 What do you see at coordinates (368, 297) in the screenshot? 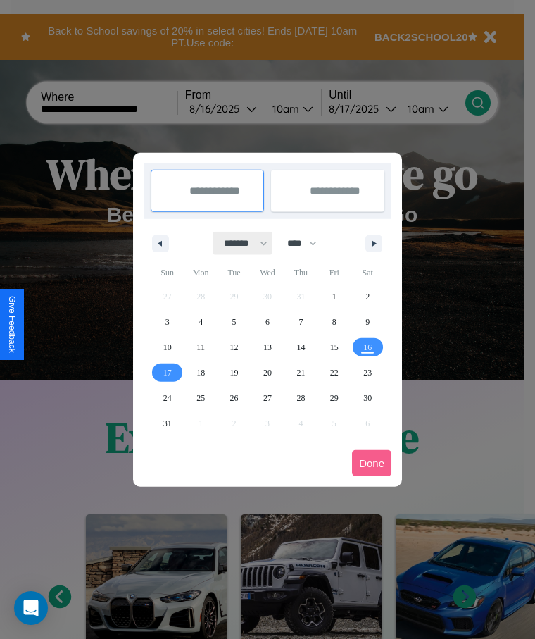
I see `button: 2` at bounding box center [368, 297].